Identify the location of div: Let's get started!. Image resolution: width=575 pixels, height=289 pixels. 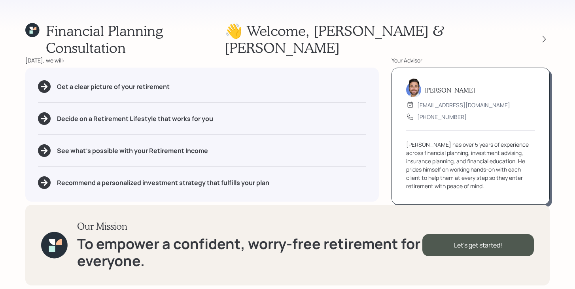
(478, 245).